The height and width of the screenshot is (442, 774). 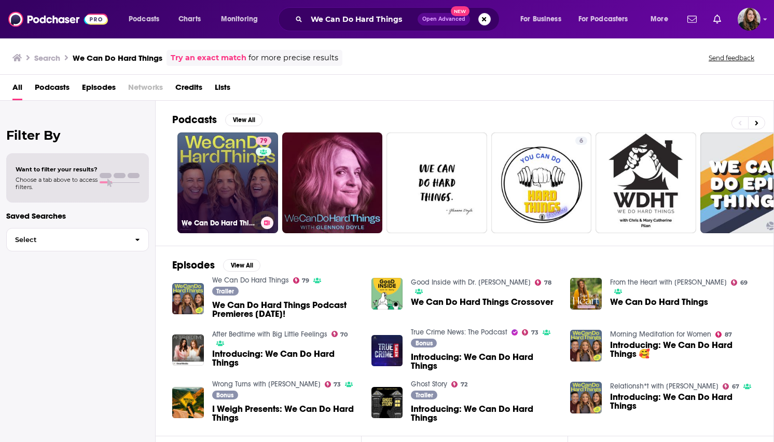 What do you see at coordinates (660, 334) in the screenshot?
I see `a: Morning Meditation for Women` at bounding box center [660, 334].